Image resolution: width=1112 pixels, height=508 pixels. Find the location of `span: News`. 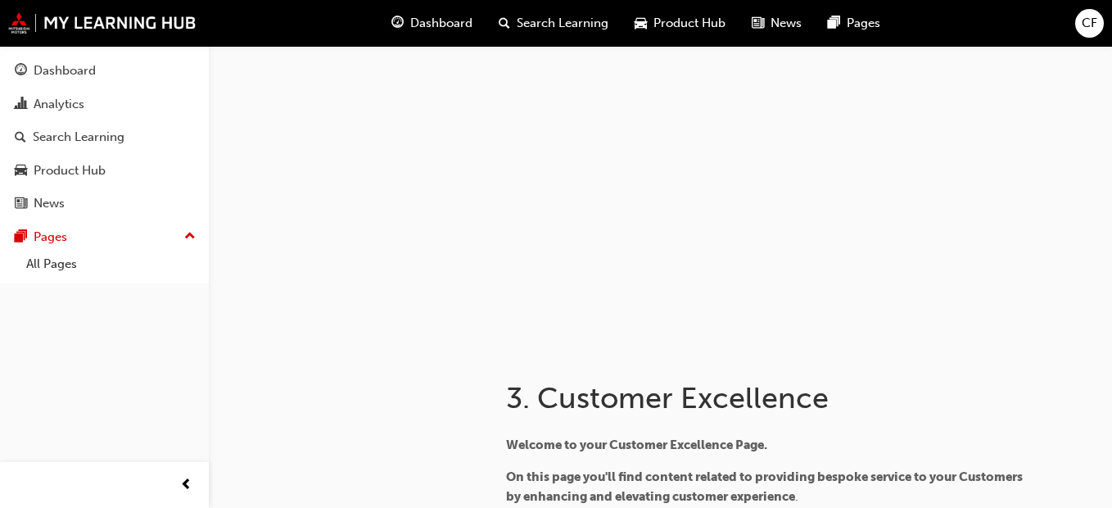

span: News is located at coordinates (786, 23).